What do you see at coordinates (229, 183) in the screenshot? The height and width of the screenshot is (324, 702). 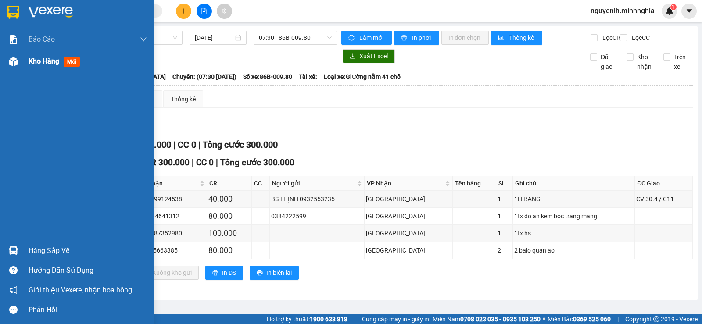 I see `th: CR` at bounding box center [229, 183].